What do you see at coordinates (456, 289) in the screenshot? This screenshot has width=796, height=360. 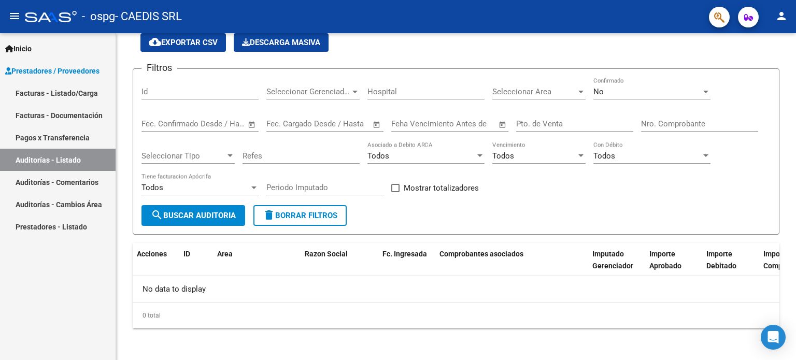 I see `div: No data to display` at bounding box center [456, 289].